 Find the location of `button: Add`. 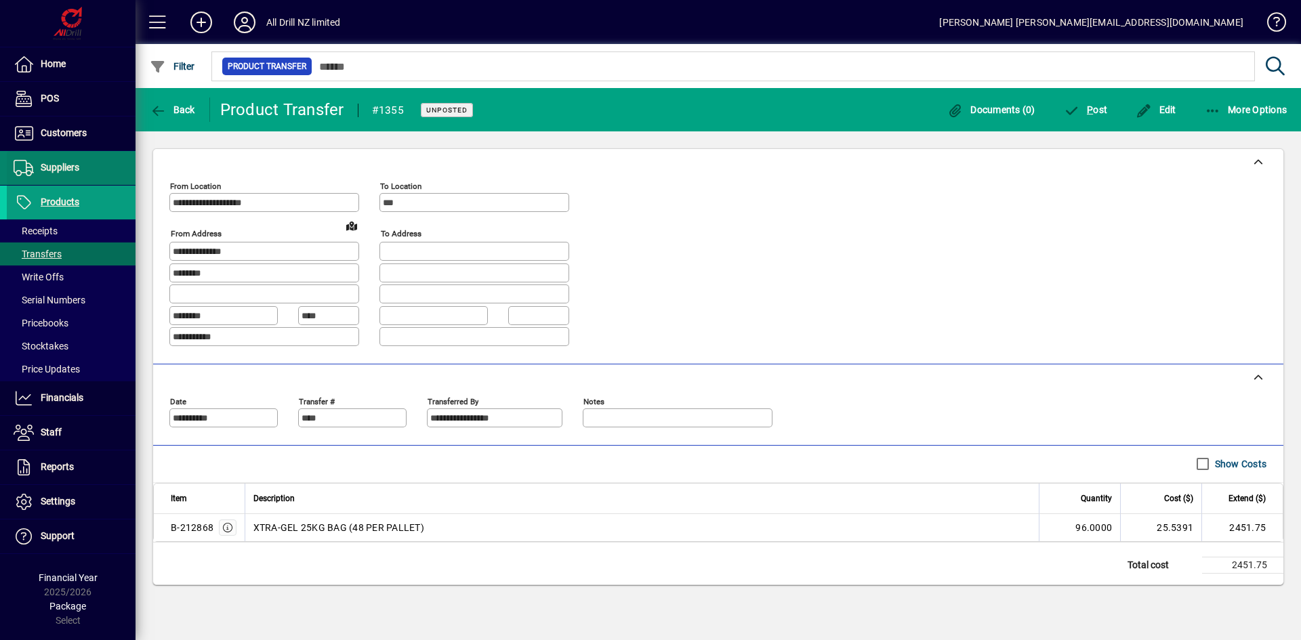

button: Add is located at coordinates (201, 22).